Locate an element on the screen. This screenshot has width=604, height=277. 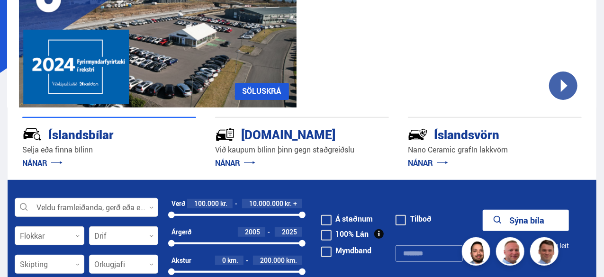
span: 2005 is located at coordinates (253, 232).